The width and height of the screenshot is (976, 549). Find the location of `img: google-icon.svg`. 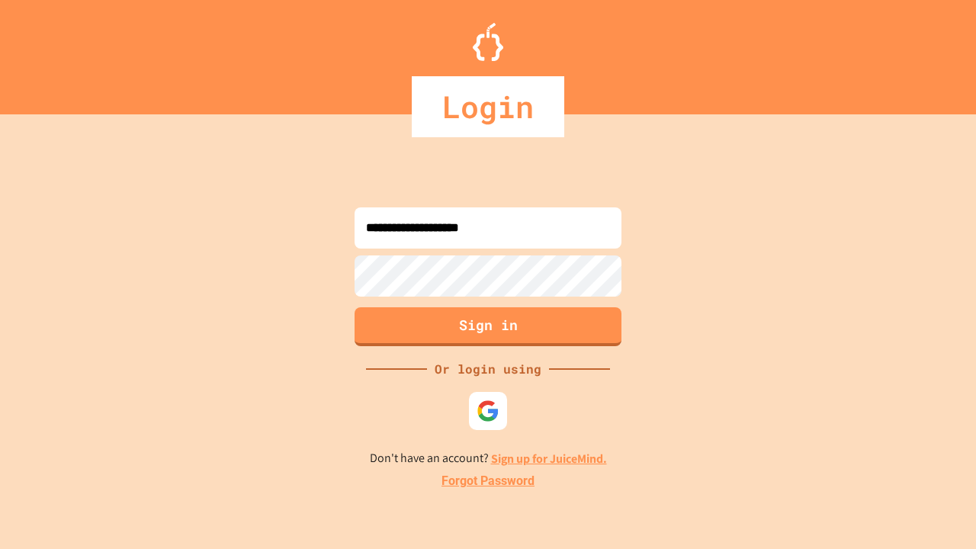

img: google-icon.svg is located at coordinates (488, 411).